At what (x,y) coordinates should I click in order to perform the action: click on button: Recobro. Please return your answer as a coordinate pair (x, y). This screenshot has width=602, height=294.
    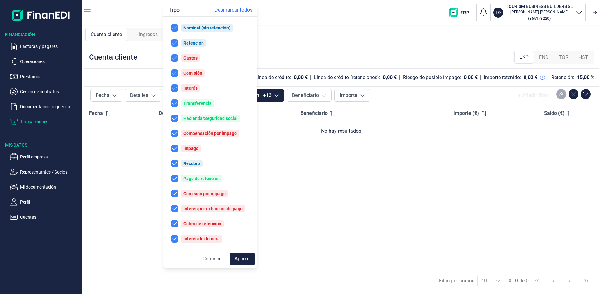
    Looking at the image, I should click on (210, 163).